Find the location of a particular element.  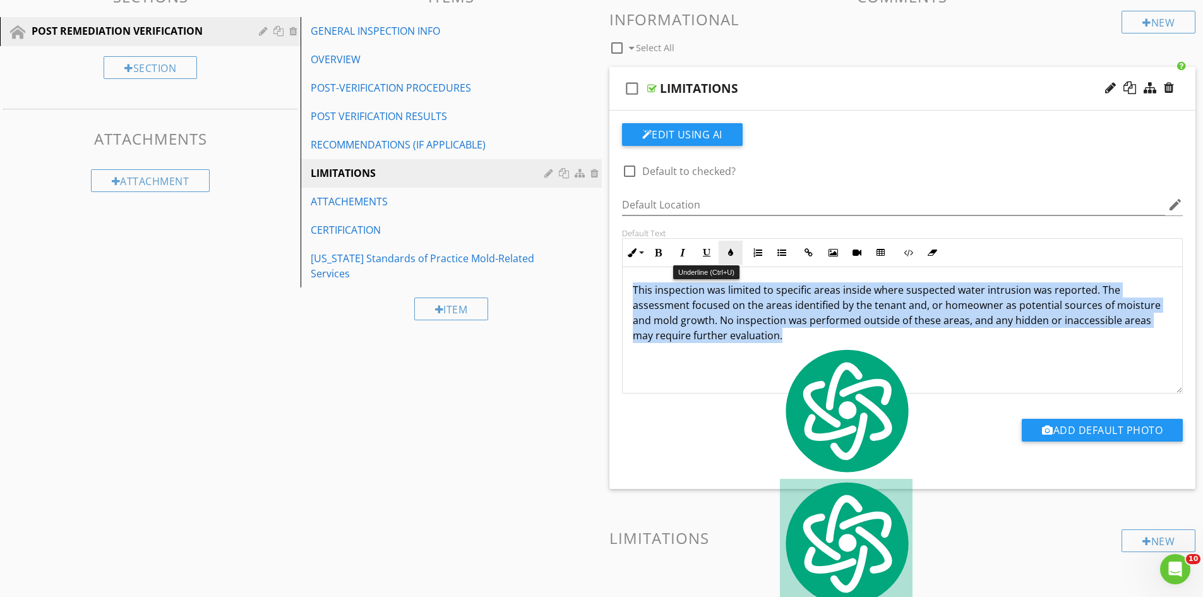

button: Inline Style is located at coordinates (635, 253).